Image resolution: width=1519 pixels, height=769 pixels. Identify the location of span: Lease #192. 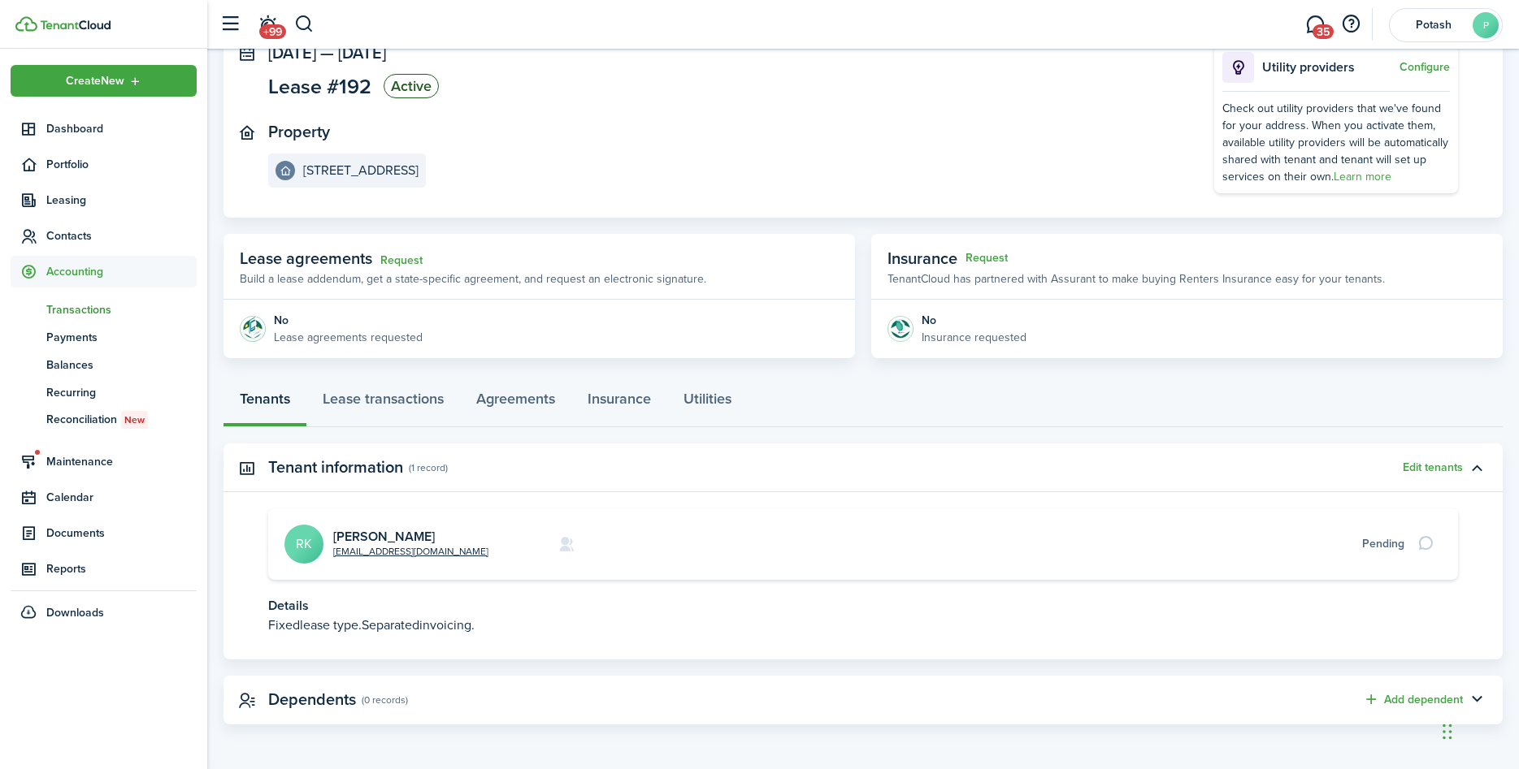
(319, 86).